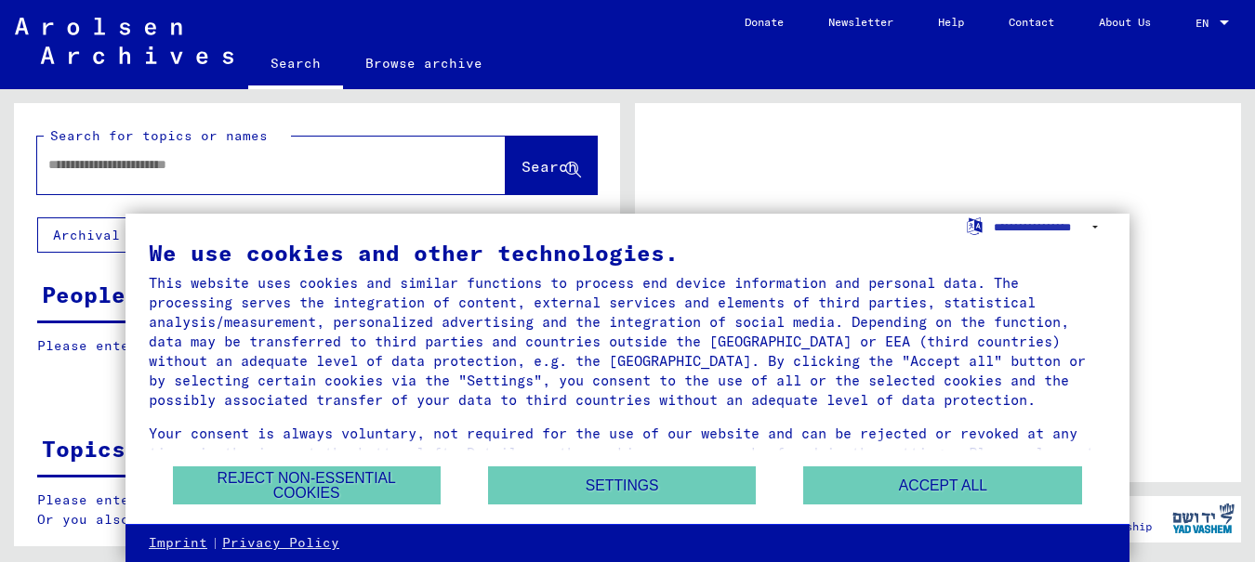  What do you see at coordinates (178, 544) in the screenshot?
I see `a: Imprint` at bounding box center [178, 544].